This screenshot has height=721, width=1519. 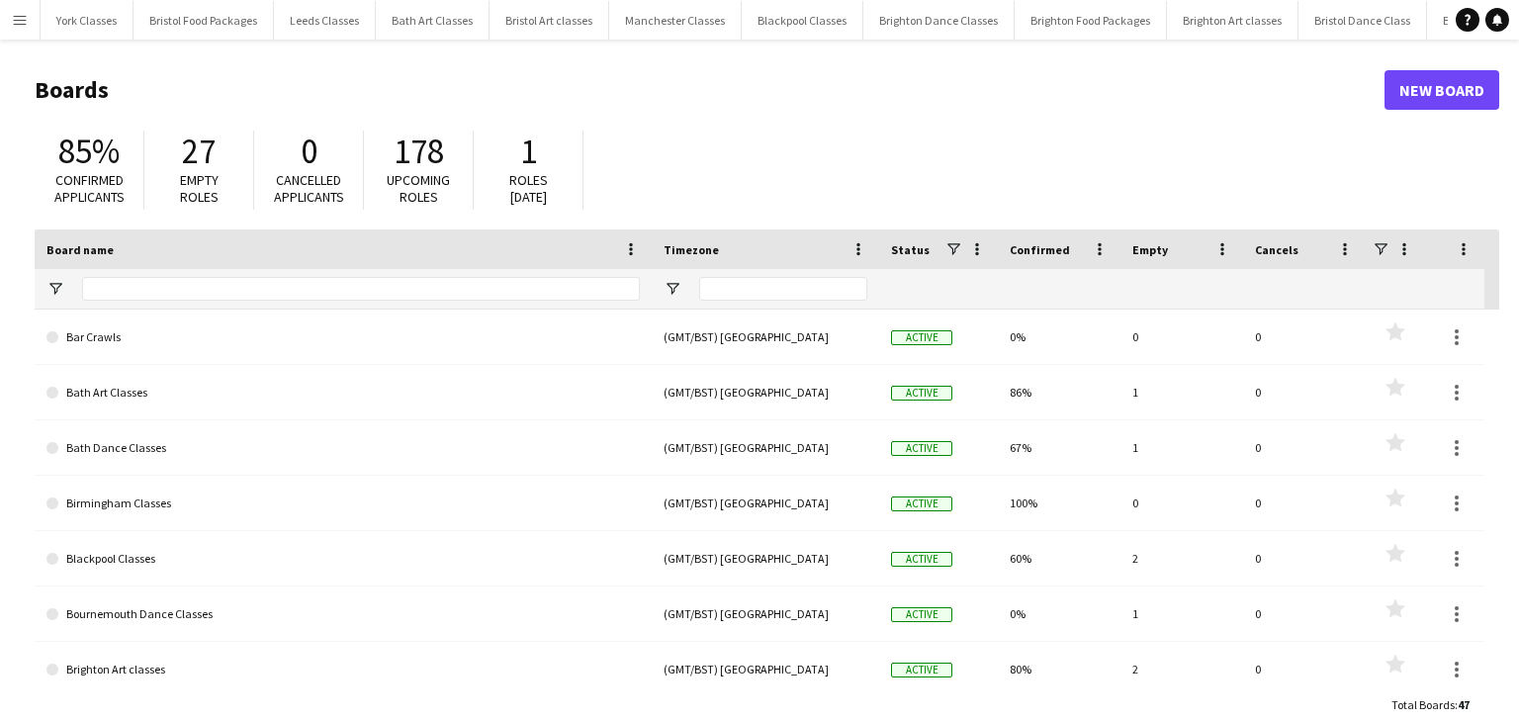 I want to click on span: Upcoming roles, so click(x=418, y=188).